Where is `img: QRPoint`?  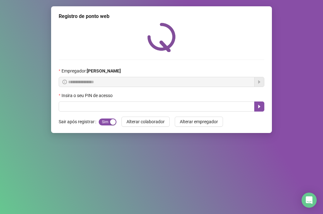 img: QRPoint is located at coordinates (162, 37).